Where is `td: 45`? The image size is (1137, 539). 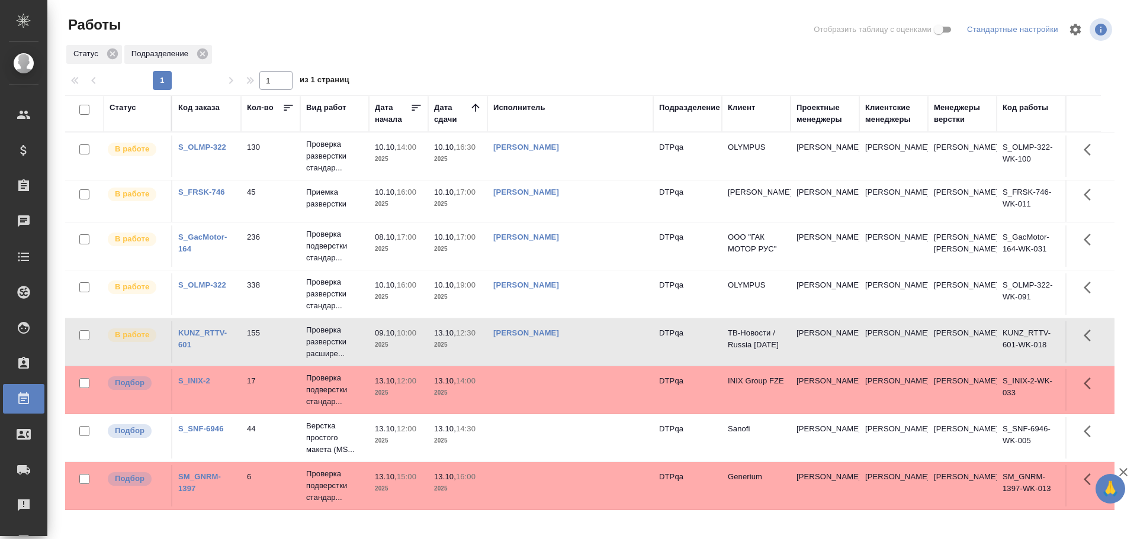 td: 45 is located at coordinates (271, 201).